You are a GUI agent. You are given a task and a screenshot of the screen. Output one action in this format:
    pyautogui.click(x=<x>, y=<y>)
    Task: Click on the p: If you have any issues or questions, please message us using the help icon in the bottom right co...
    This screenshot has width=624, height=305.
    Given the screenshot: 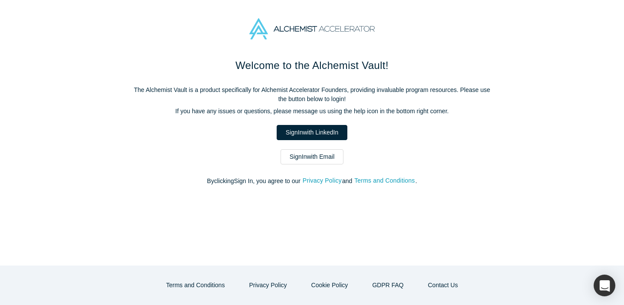 What is the action you would take?
    pyautogui.click(x=312, y=111)
    